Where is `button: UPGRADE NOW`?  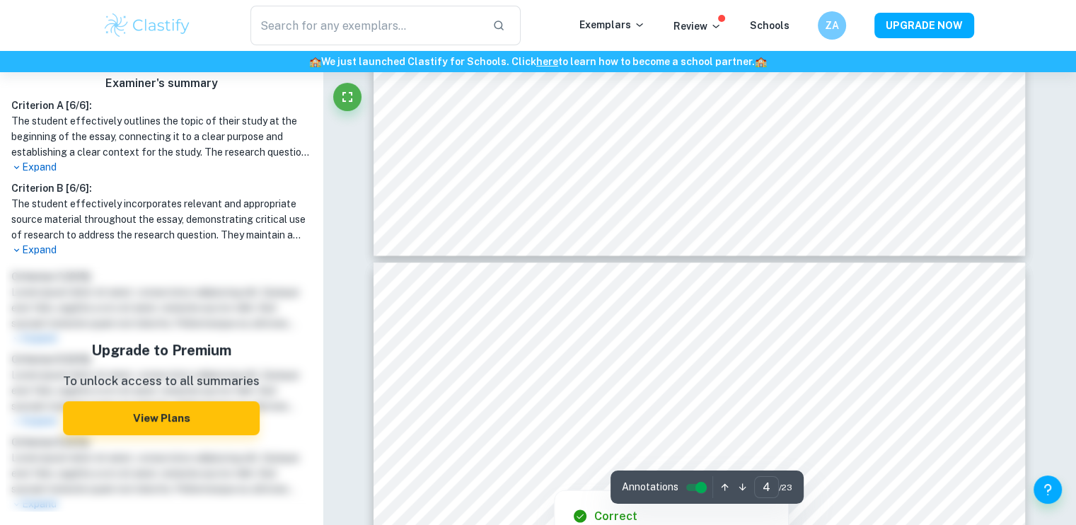 button: UPGRADE NOW is located at coordinates (924, 25).